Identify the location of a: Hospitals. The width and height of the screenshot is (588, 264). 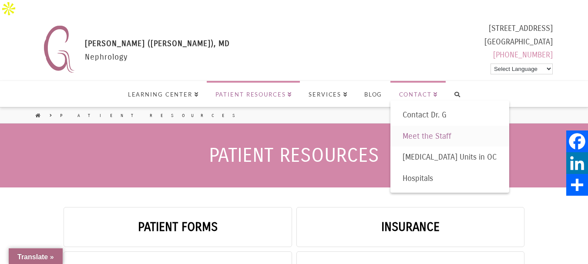
(450, 178).